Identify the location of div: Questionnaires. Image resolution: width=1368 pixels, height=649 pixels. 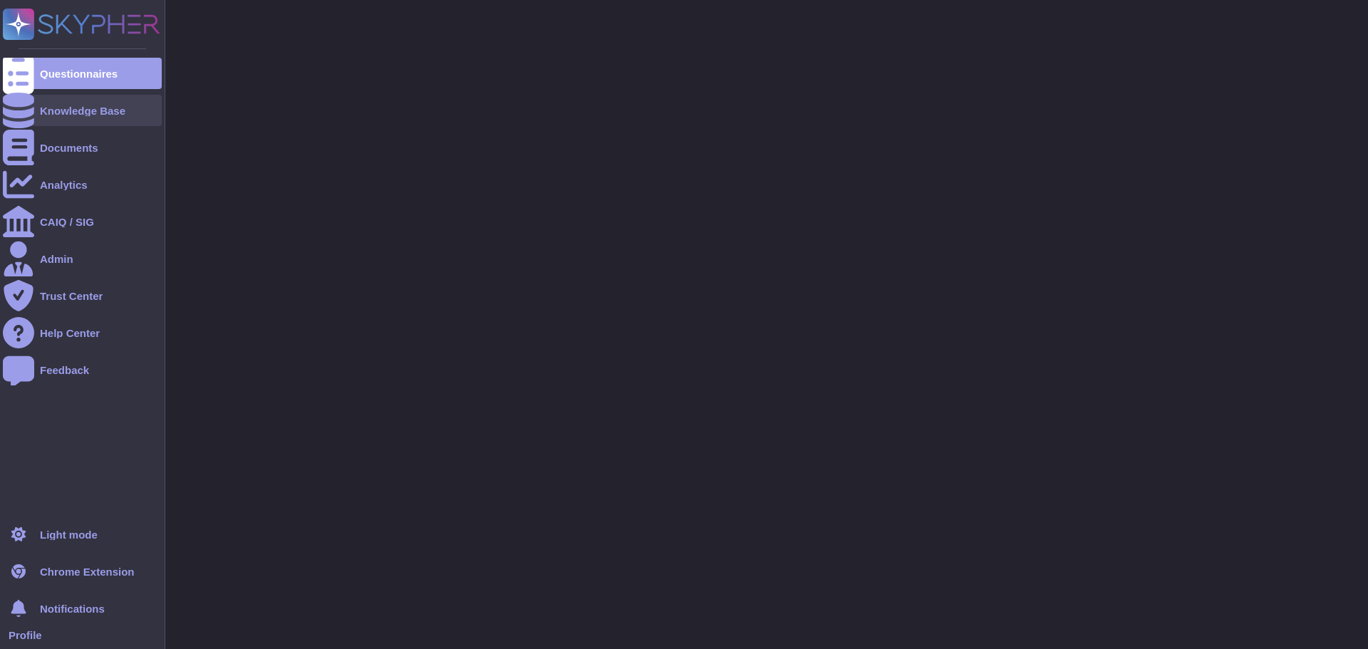
(78, 73).